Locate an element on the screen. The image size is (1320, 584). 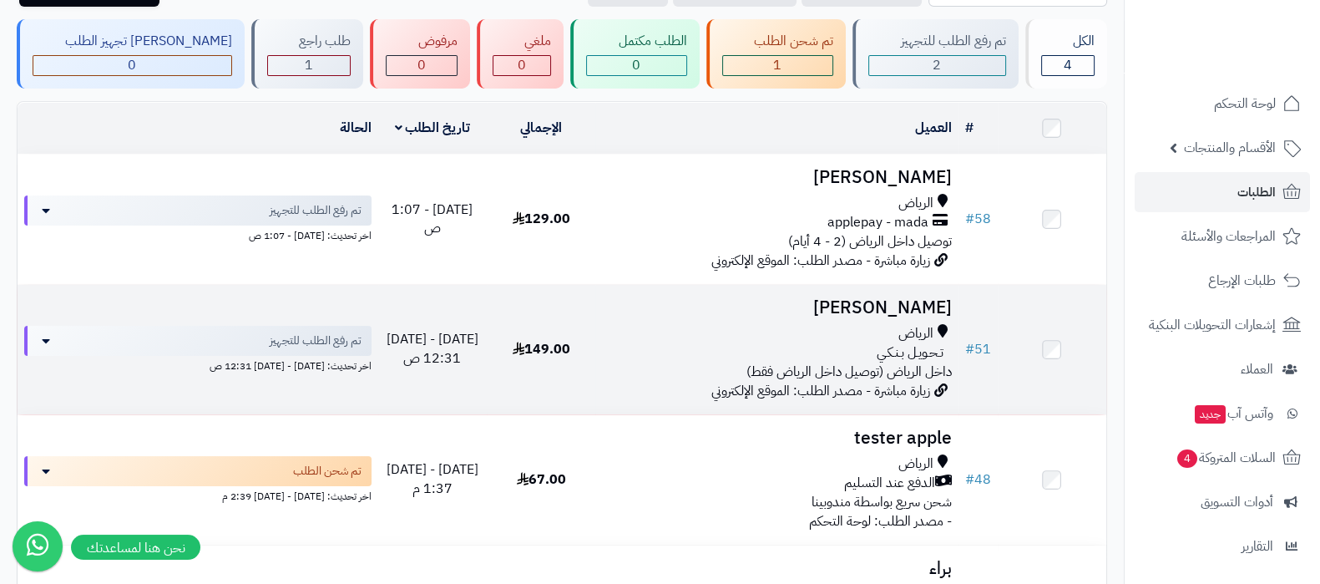
span: توصيل داخل الرياض (2 - 4 أيام) is located at coordinates (870, 241).